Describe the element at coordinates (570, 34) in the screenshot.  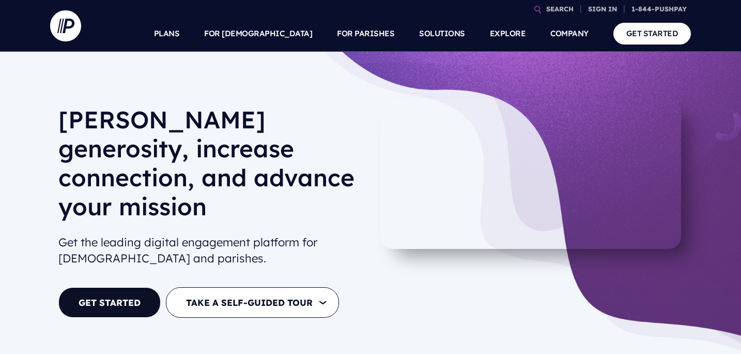
I see `a: COMPANY` at that location.